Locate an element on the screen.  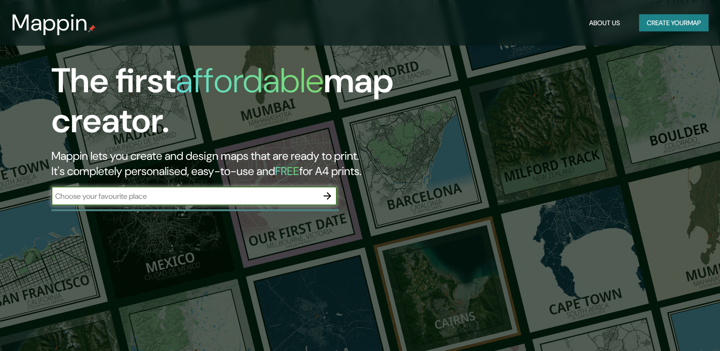
button: Create yourmap is located at coordinates (674, 23).